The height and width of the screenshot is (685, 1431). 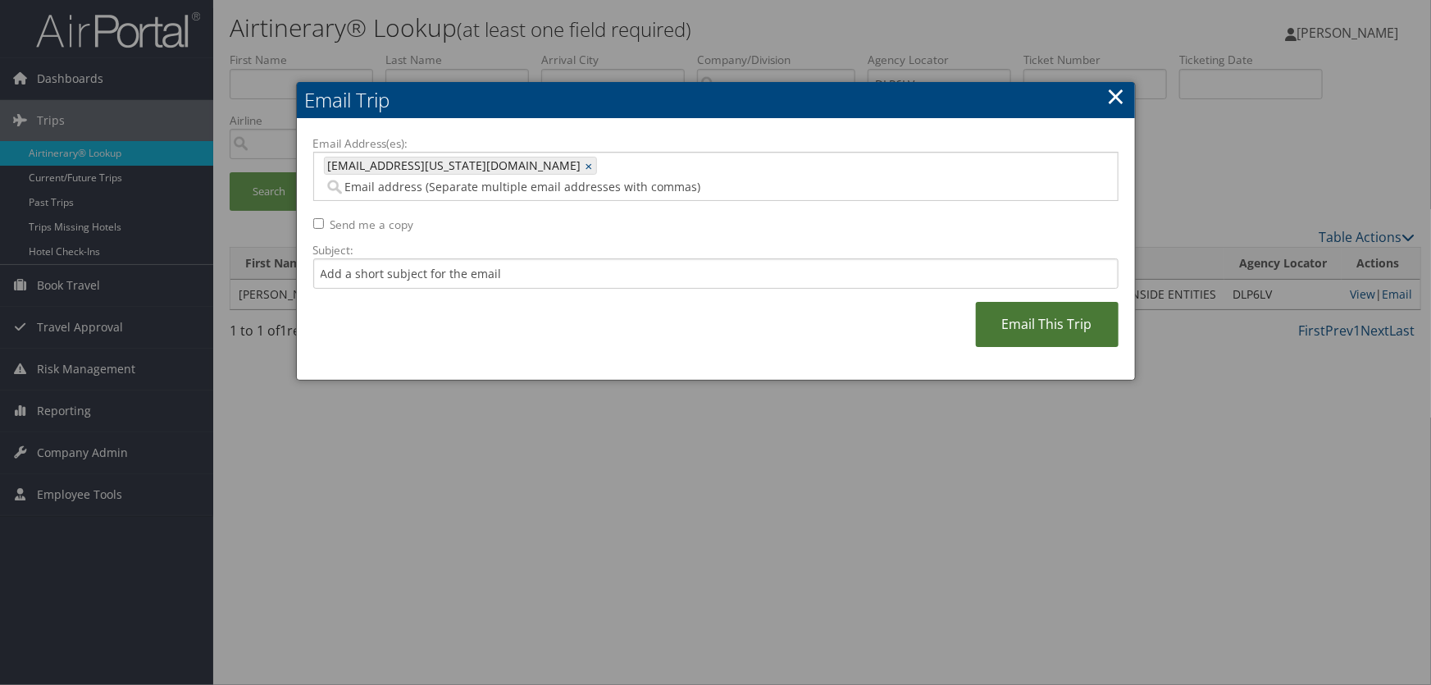 I want to click on label: Send me a copy, so click(x=372, y=225).